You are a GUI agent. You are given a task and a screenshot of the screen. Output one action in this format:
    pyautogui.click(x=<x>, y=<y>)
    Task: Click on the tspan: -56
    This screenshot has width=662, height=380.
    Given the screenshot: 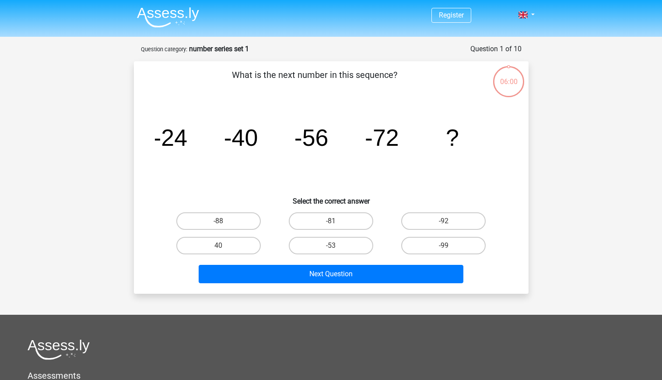 What is the action you would take?
    pyautogui.click(x=311, y=137)
    